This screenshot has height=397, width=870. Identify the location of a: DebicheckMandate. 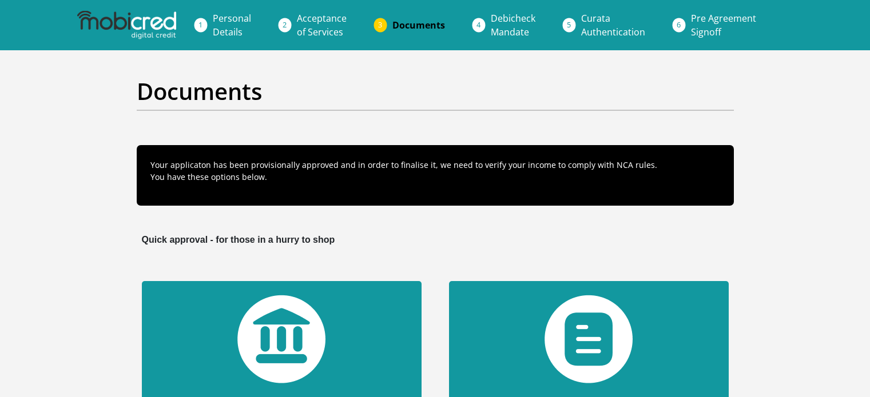
(513, 25).